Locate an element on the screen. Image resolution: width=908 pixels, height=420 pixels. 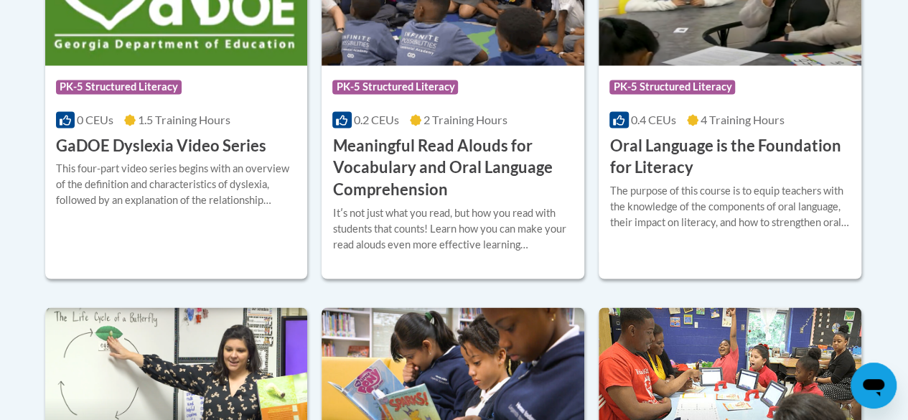
span: 0 CEUs is located at coordinates (95, 119).